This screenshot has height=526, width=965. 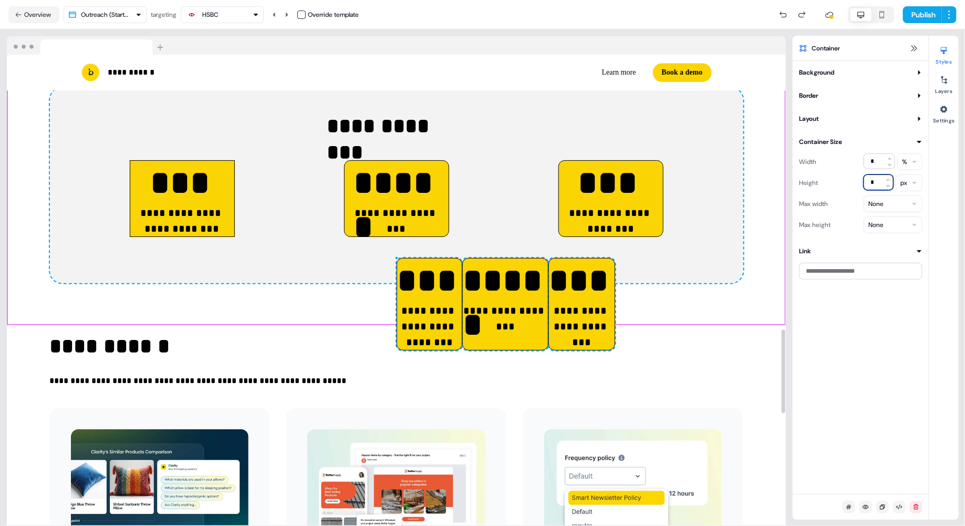 What do you see at coordinates (922, 15) in the screenshot?
I see `button: Publish` at bounding box center [922, 15].